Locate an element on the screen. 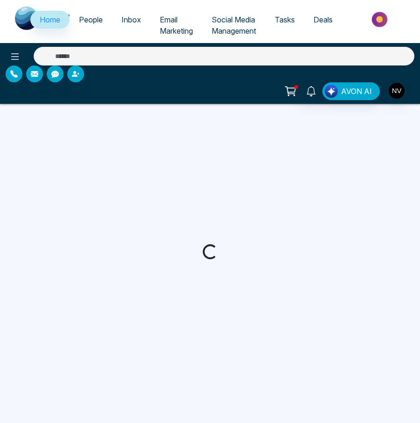  a: People is located at coordinates (91, 20).